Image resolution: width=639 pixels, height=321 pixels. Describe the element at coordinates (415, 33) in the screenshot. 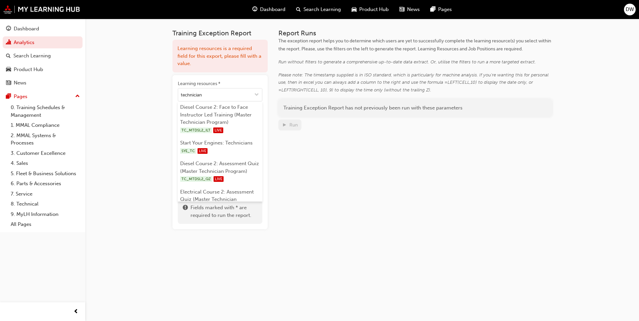

I see `h3: Report Runs` at that location.